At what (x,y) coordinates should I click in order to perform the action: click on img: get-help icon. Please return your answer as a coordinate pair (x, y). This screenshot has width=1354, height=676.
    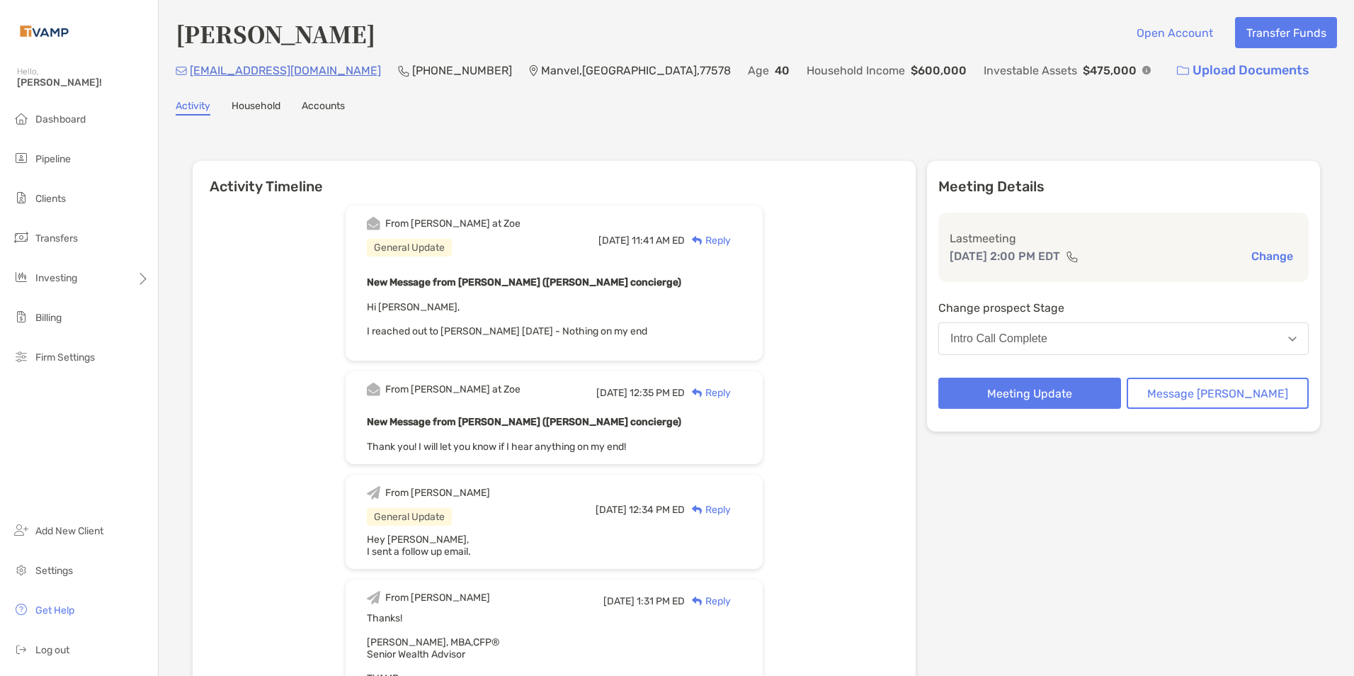
    Looking at the image, I should click on (21, 609).